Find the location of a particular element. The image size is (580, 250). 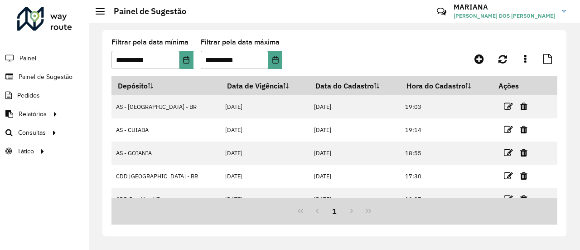

span: Consultas is located at coordinates (32, 132).